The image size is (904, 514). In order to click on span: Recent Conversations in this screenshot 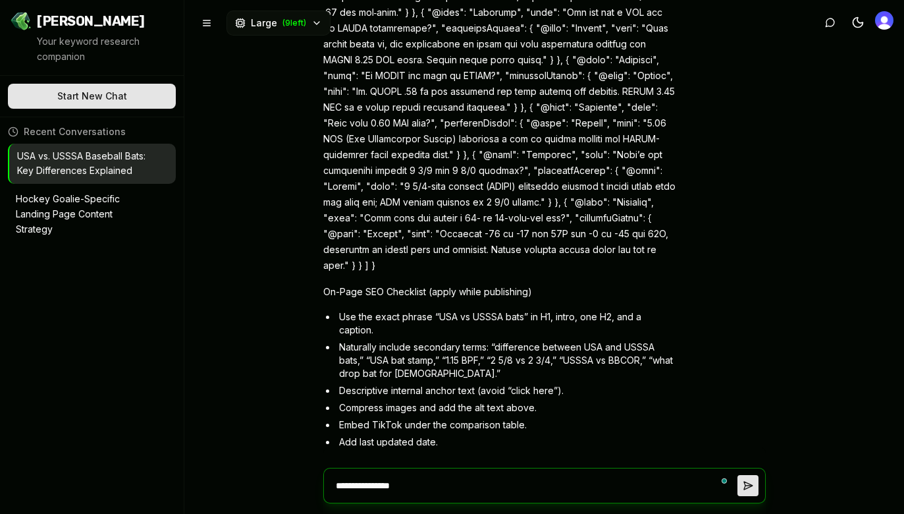, I will do `click(74, 132)`.